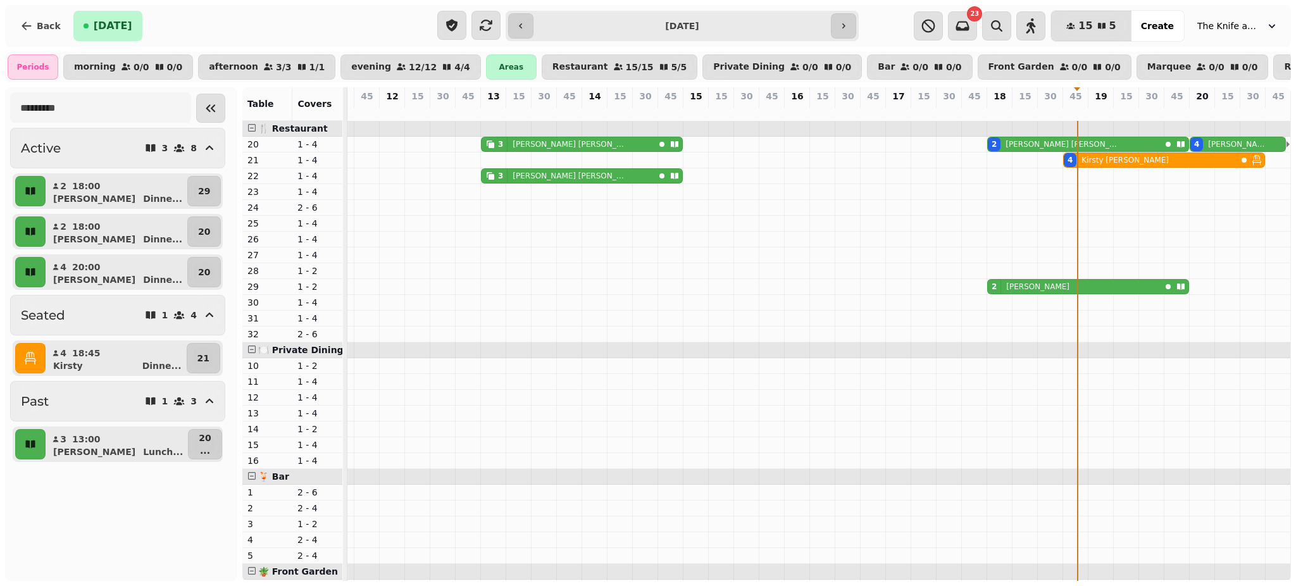 The height and width of the screenshot is (586, 1296). I want to click on span: 🪴 Front Garden, so click(298, 571).